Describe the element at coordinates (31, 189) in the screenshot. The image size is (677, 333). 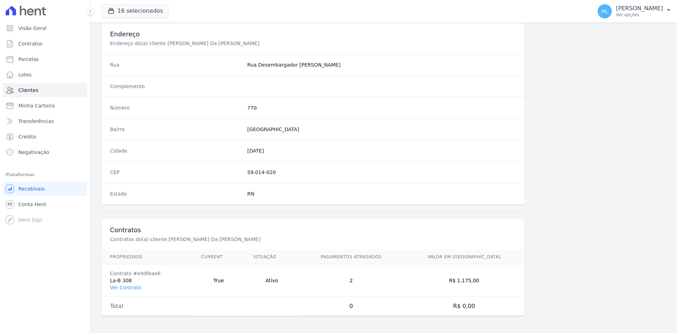
I see `span: Recebíveis` at that location.